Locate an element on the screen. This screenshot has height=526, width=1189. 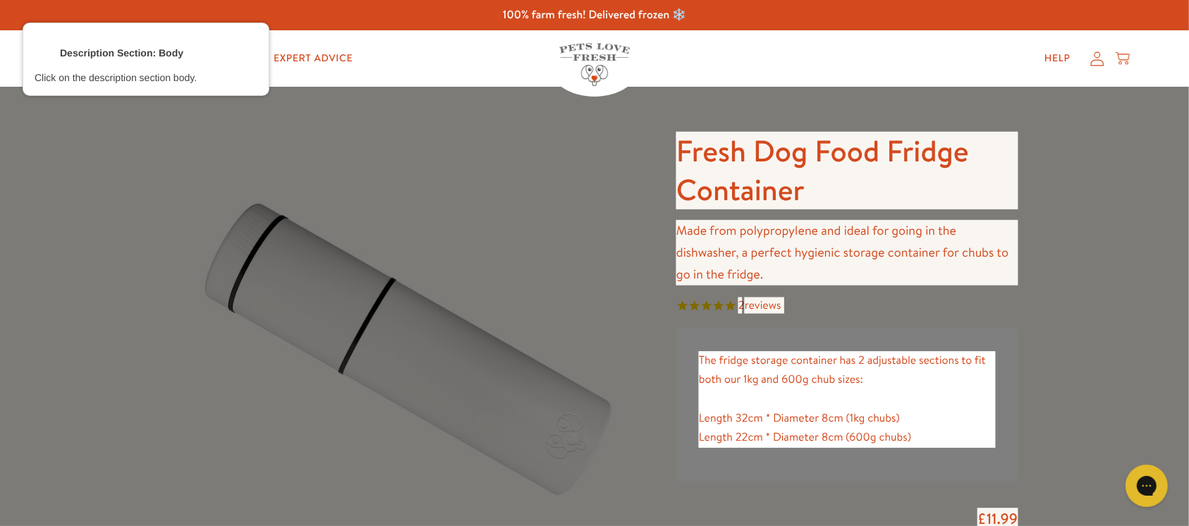
button: Gorgias live chat is located at coordinates (28, 26).